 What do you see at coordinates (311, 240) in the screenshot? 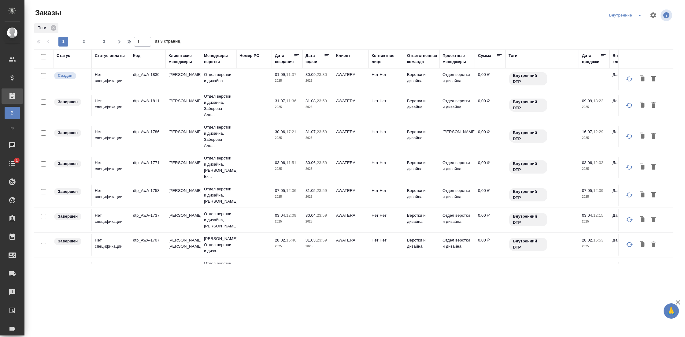
I see `p: 31.03,` at bounding box center [311, 240].